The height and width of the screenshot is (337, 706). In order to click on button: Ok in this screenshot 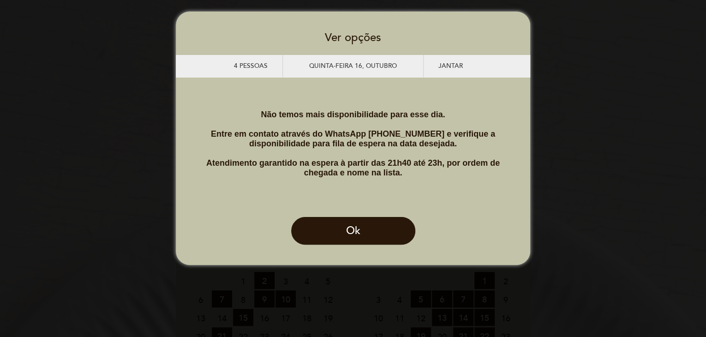, I will do `click(353, 231)`.